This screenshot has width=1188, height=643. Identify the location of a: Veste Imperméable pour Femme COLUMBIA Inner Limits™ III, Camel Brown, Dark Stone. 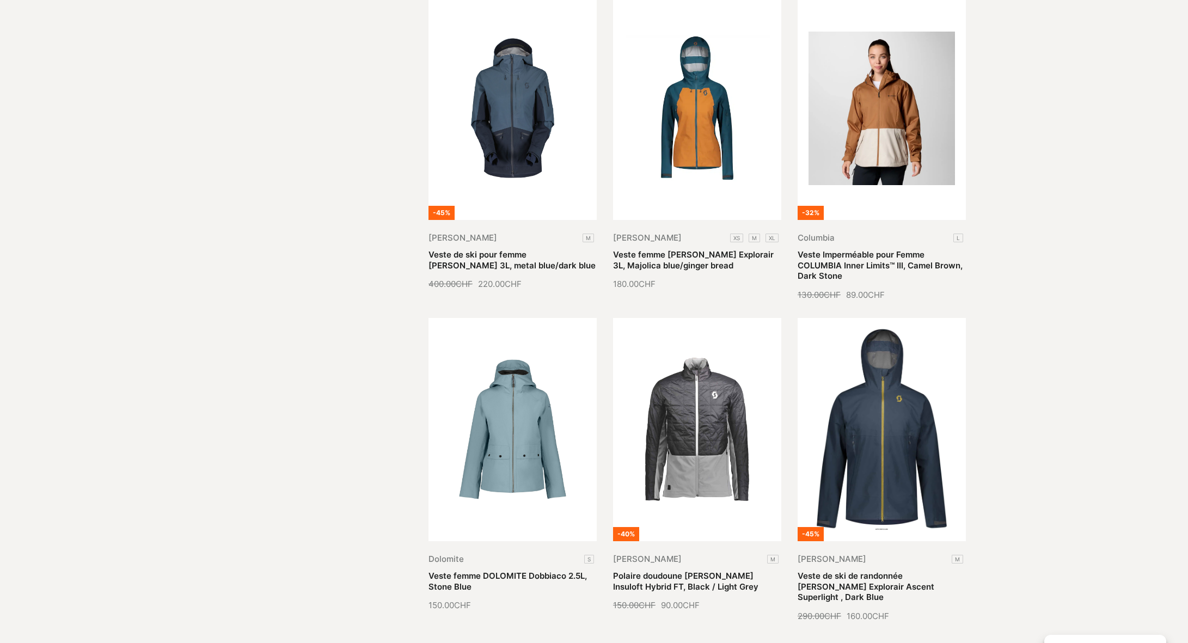
(880, 265).